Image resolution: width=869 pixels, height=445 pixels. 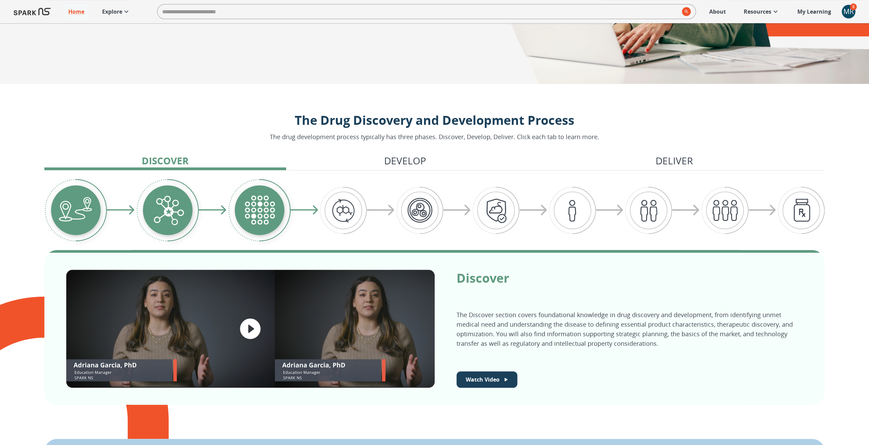 What do you see at coordinates (717, 12) in the screenshot?
I see `a: About` at bounding box center [717, 12].